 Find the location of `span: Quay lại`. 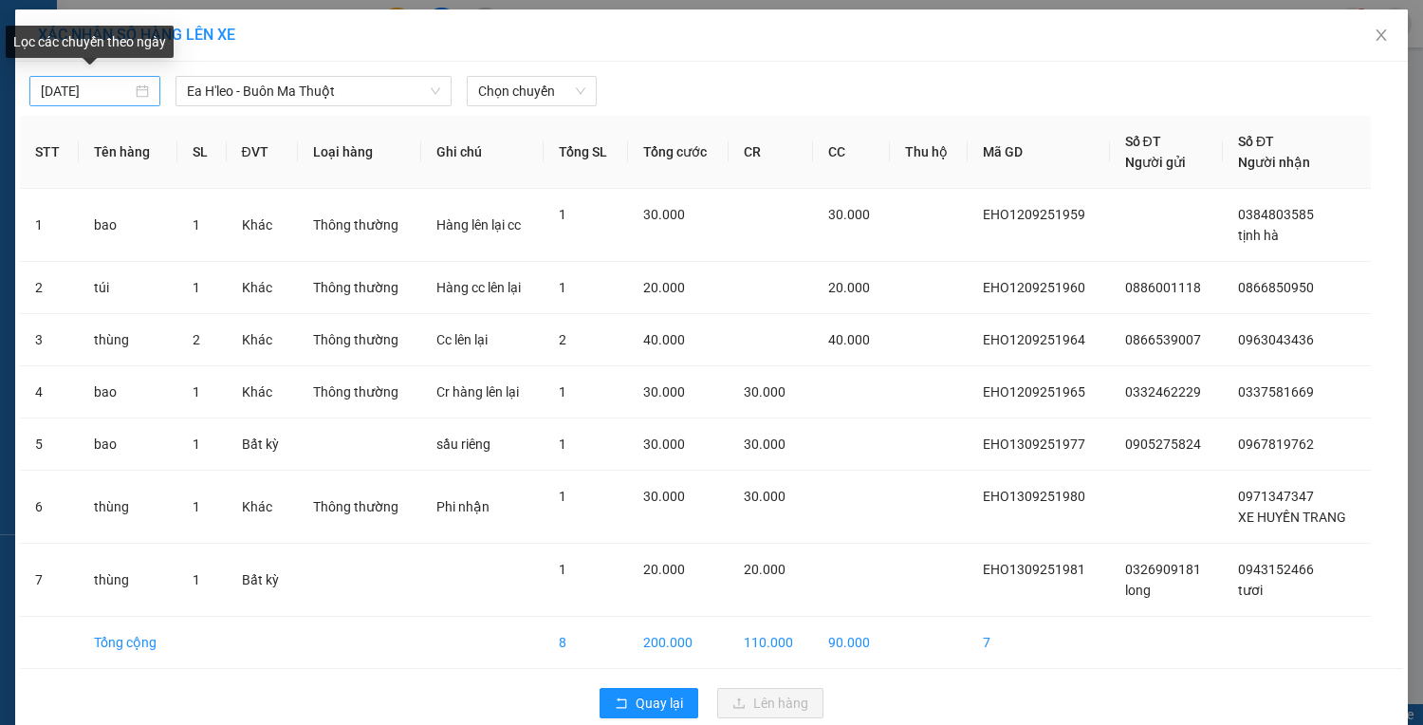

span: Quay lại is located at coordinates (659, 703).